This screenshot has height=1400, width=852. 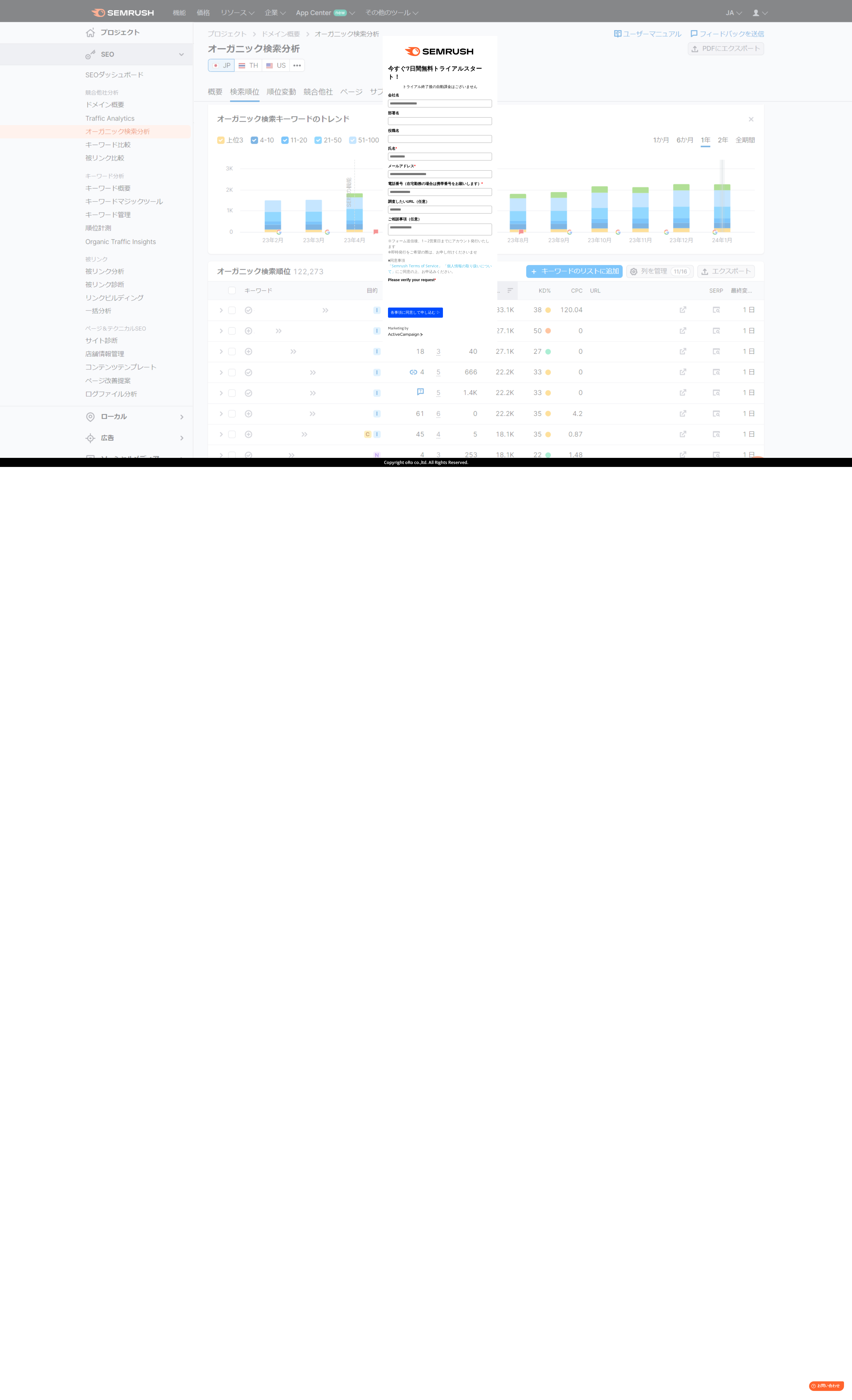 I want to click on p: ■同意事項, so click(x=440, y=260).